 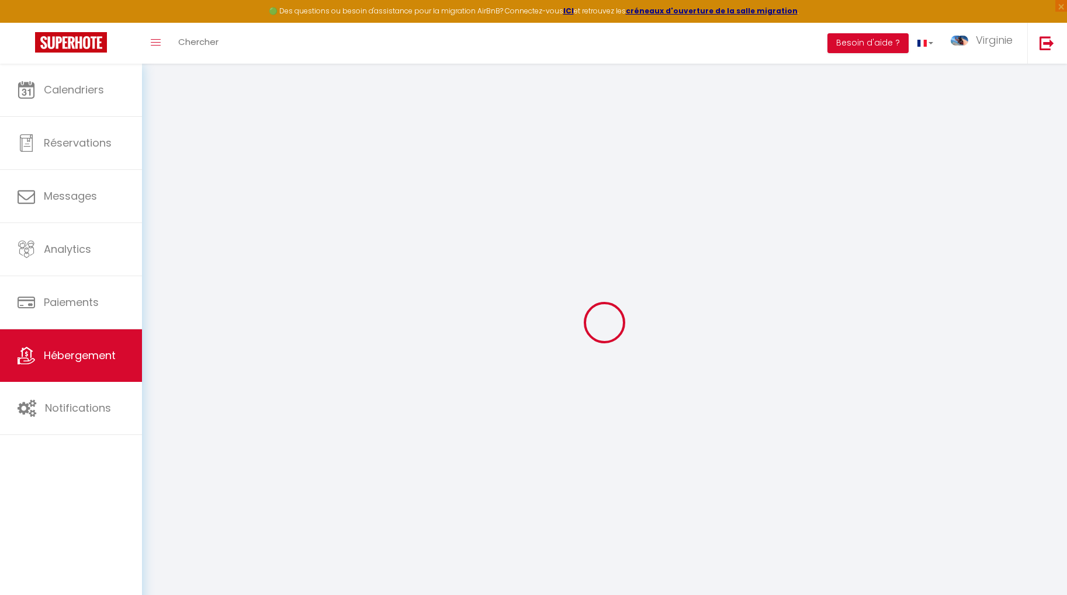 What do you see at coordinates (712, 11) in the screenshot?
I see `a: créneaux d'ouverture de la salle migration` at bounding box center [712, 11].